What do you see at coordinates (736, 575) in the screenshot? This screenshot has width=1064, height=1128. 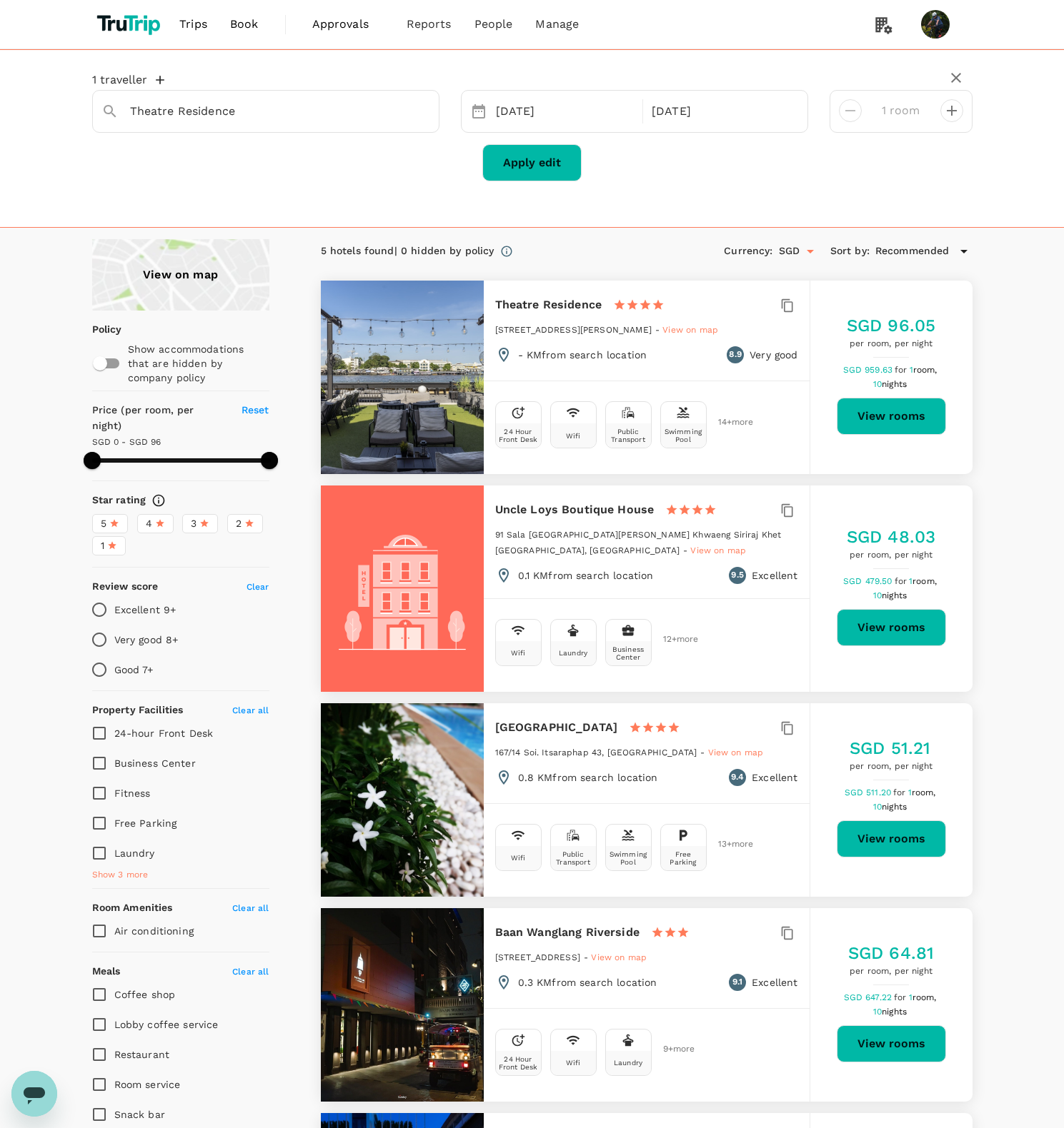 I see `span: 9.5` at bounding box center [736, 575].